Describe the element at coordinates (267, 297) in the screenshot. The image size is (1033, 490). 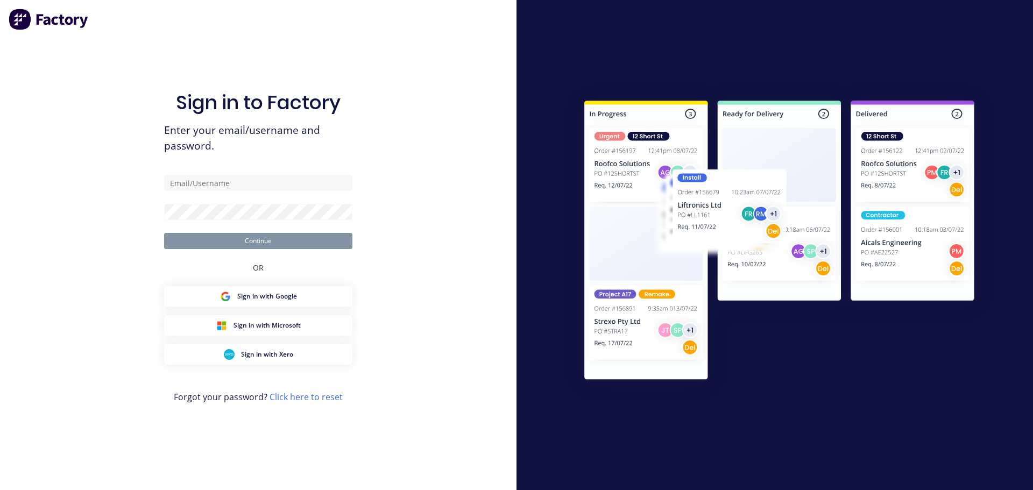
I see `span: Sign in with Google` at that location.